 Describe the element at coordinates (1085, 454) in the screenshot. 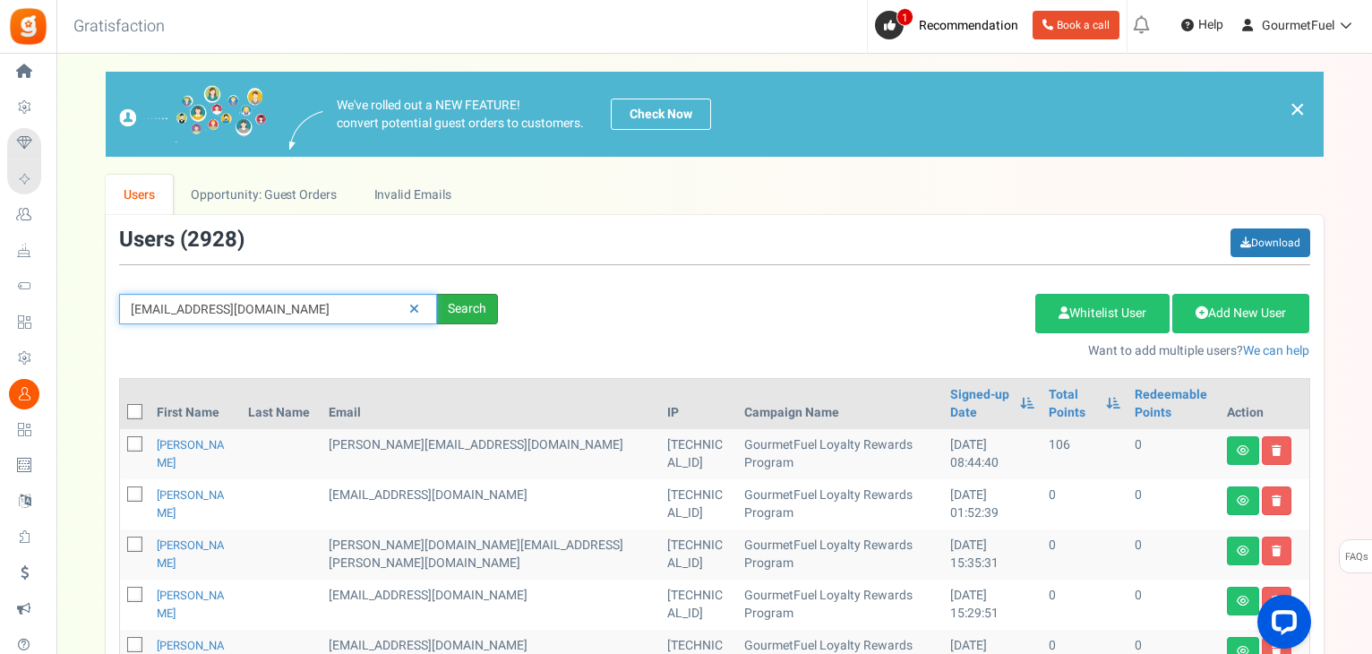

I see `td: 106` at that location.